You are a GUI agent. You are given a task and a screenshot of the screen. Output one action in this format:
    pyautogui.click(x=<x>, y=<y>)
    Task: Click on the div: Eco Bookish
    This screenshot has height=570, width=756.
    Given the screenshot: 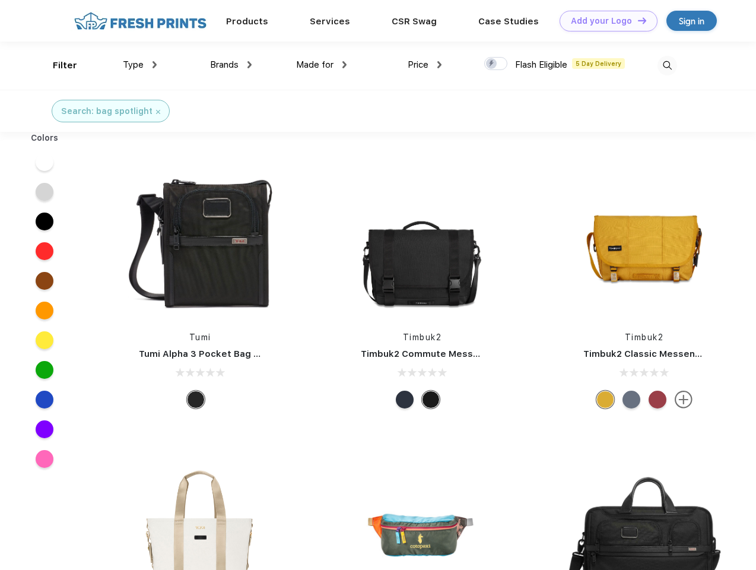 What is the action you would take?
    pyautogui.click(x=658, y=399)
    